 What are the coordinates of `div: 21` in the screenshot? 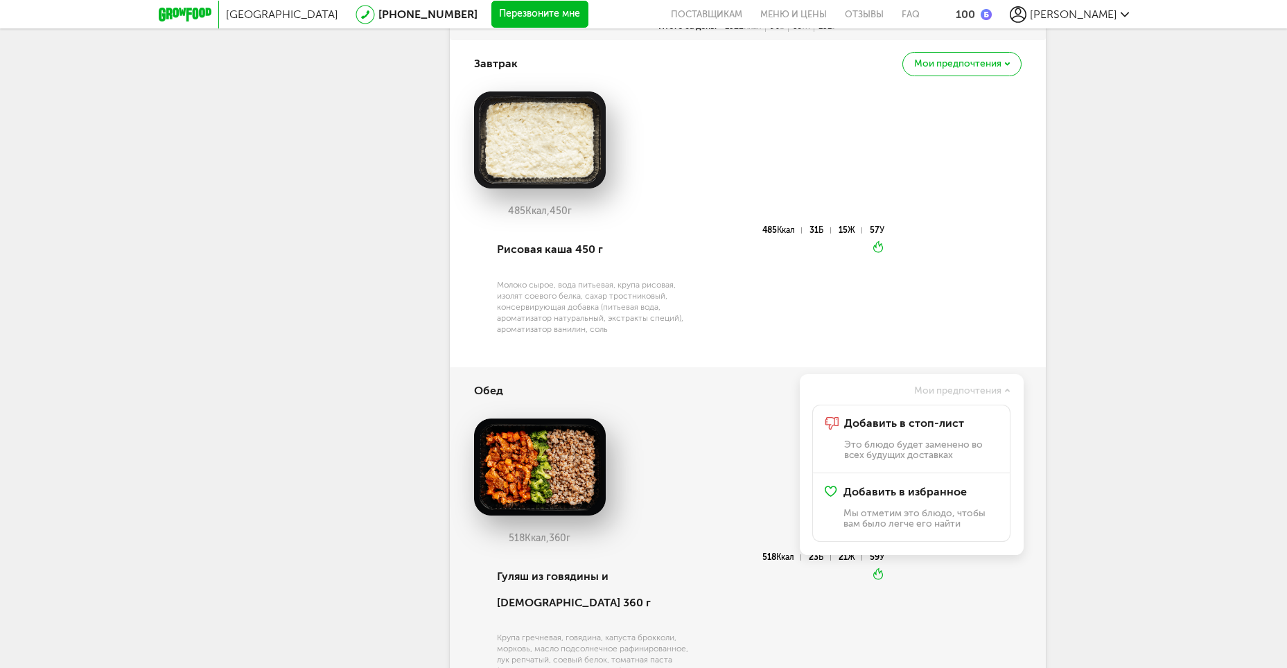 It's located at (850, 557).